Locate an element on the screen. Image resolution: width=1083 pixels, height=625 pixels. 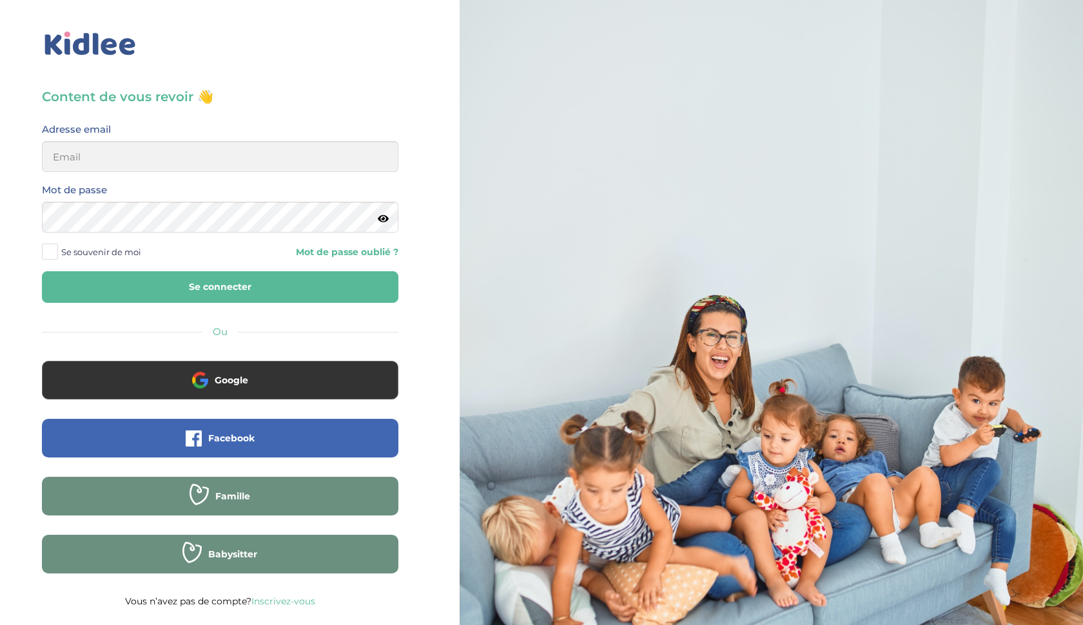
a: Inscrivez-vous is located at coordinates (283, 601).